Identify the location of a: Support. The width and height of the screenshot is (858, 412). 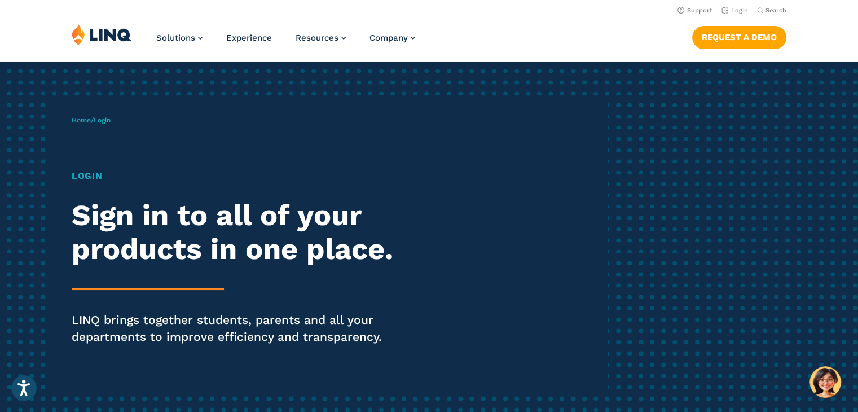
(695, 10).